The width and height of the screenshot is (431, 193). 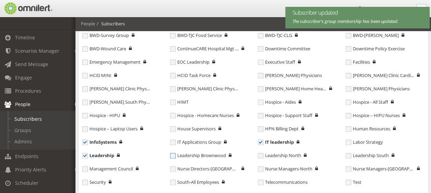 I want to click on span: Timeline, so click(x=25, y=37).